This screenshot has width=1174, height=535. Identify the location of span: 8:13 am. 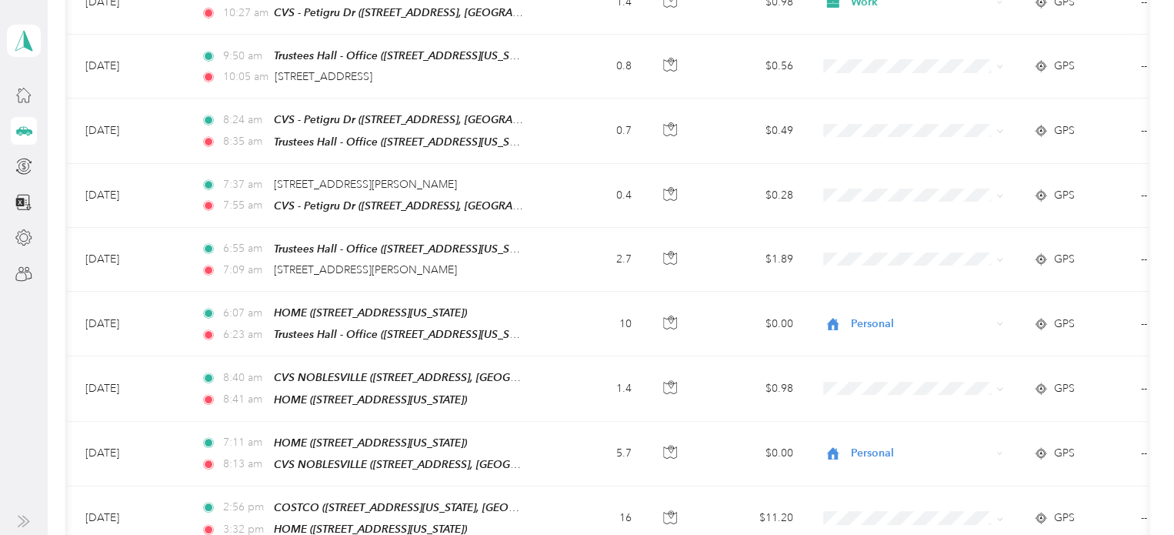
(245, 464).